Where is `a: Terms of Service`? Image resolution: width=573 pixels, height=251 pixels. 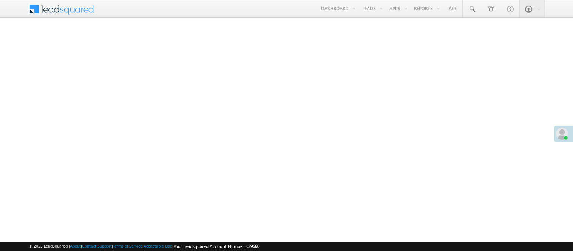
a: Terms of Service is located at coordinates (128, 246).